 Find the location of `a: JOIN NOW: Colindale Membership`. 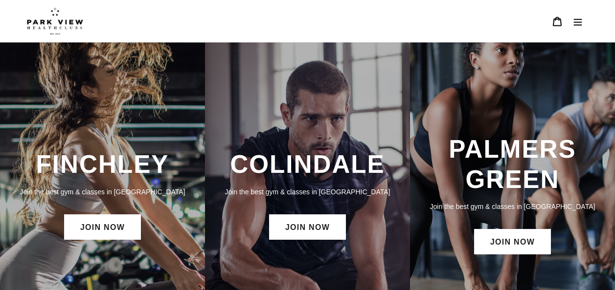

a: JOIN NOW: Colindale Membership is located at coordinates (307, 227).